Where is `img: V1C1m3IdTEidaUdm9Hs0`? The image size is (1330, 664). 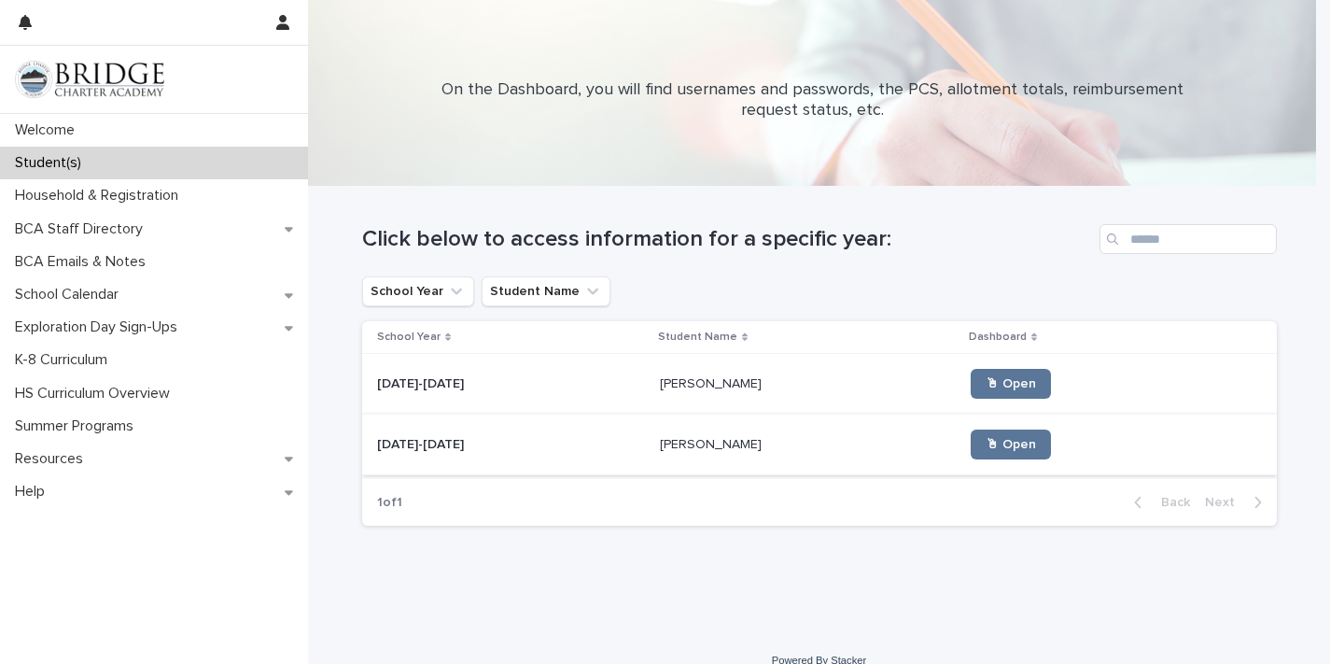
img: V1C1m3IdTEidaUdm9Hs0 is located at coordinates (90, 79).